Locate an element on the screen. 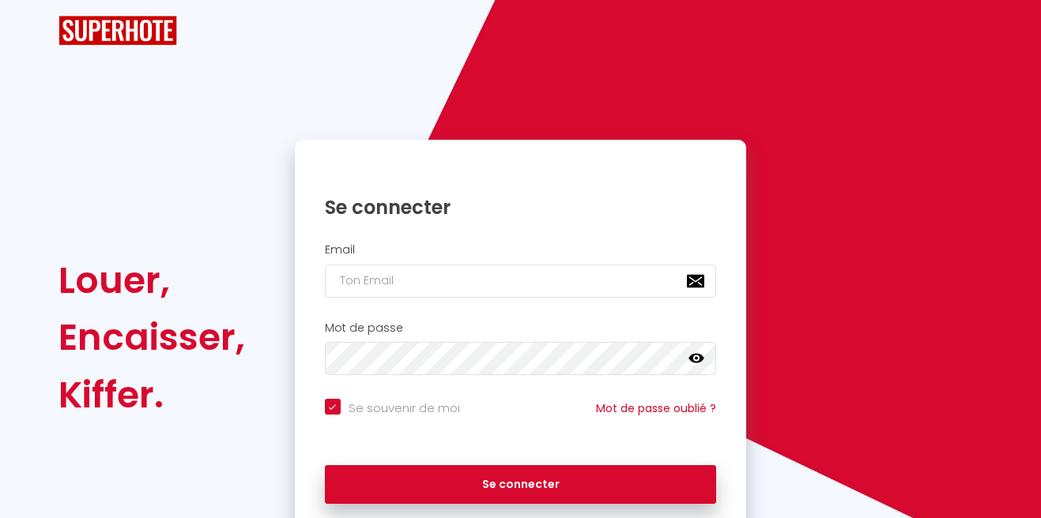 The height and width of the screenshot is (518, 1041). button: Se connecter is located at coordinates (521, 485).